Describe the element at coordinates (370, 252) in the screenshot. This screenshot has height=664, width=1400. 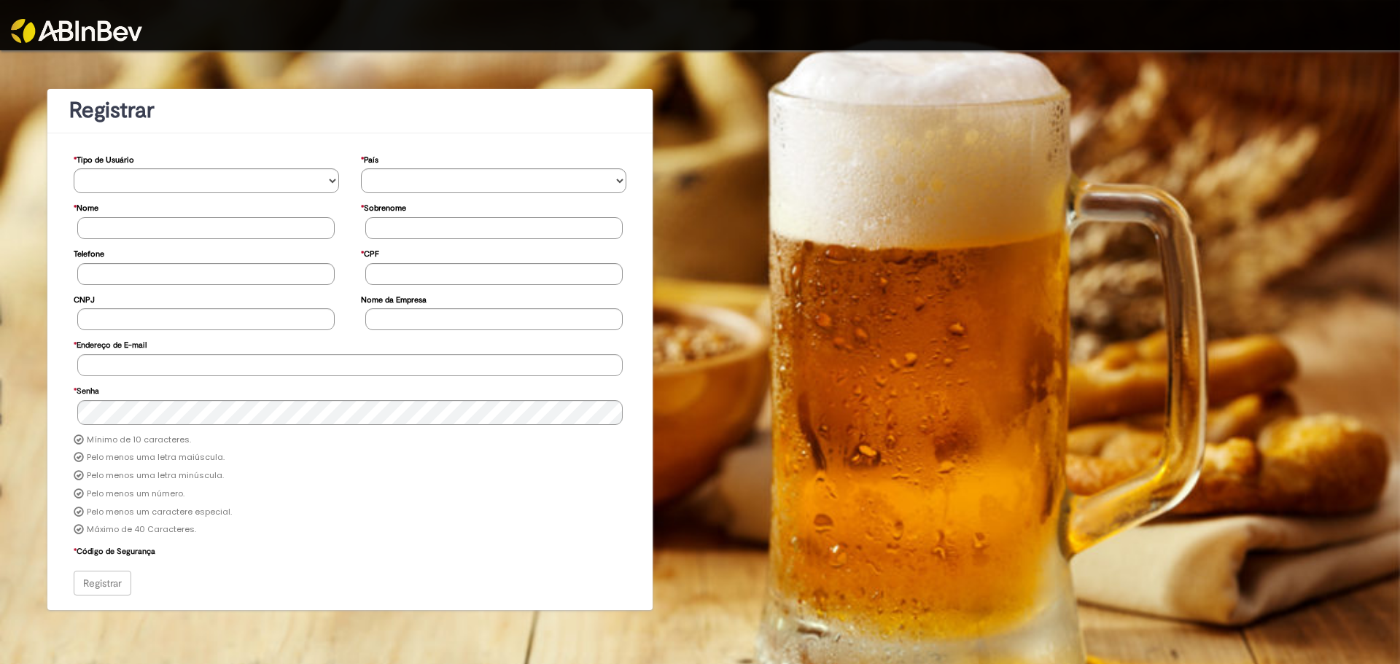
I see `label: CPF` at that location.